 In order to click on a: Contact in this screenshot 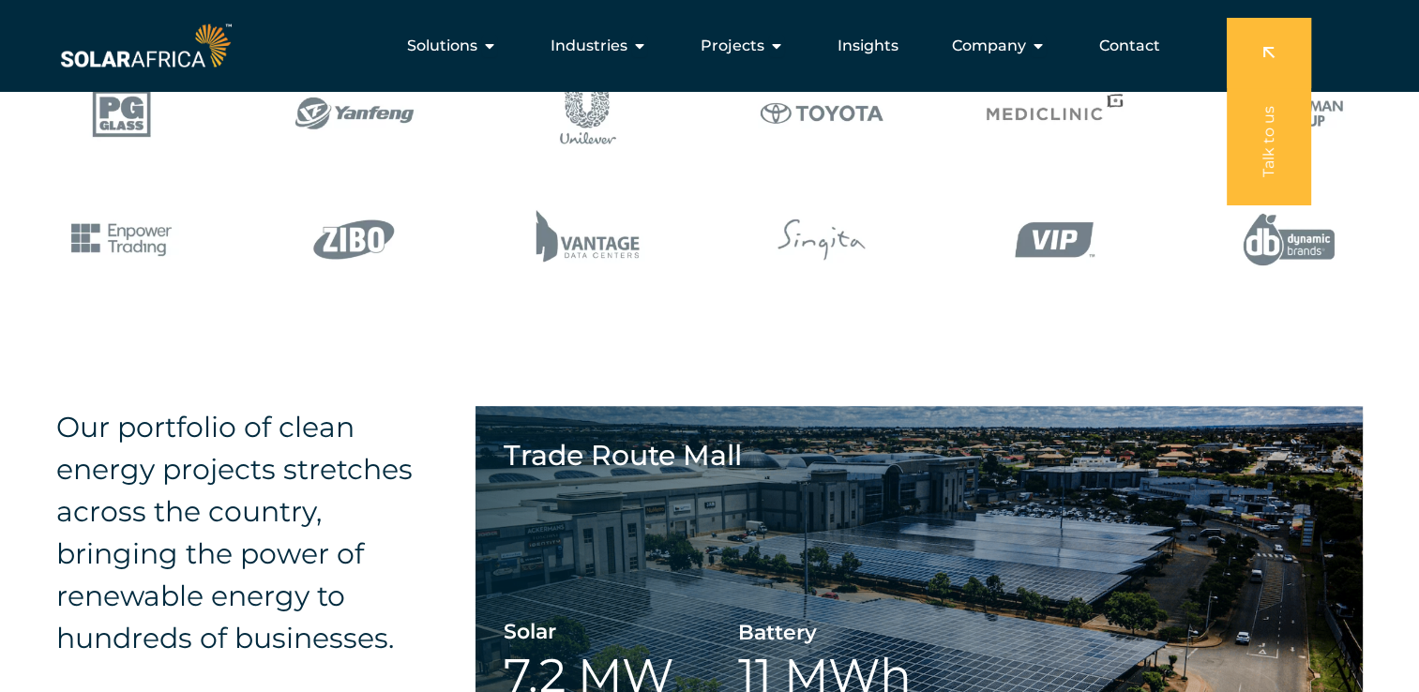, I will do `click(1129, 46)`.